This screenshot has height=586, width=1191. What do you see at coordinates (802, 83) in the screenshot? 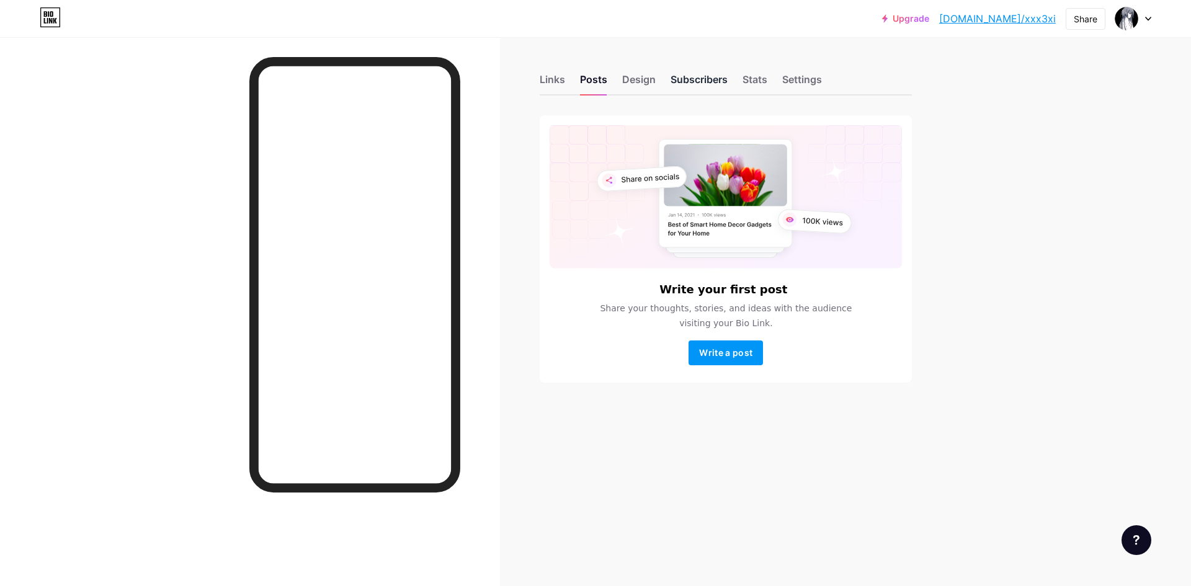
I see `div: Settings` at bounding box center [802, 83].